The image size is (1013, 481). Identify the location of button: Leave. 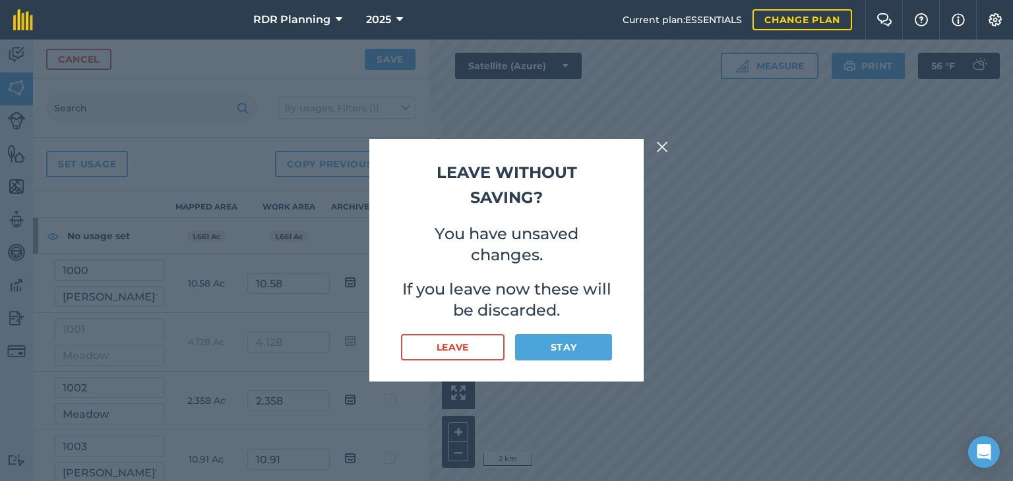
(452, 348).